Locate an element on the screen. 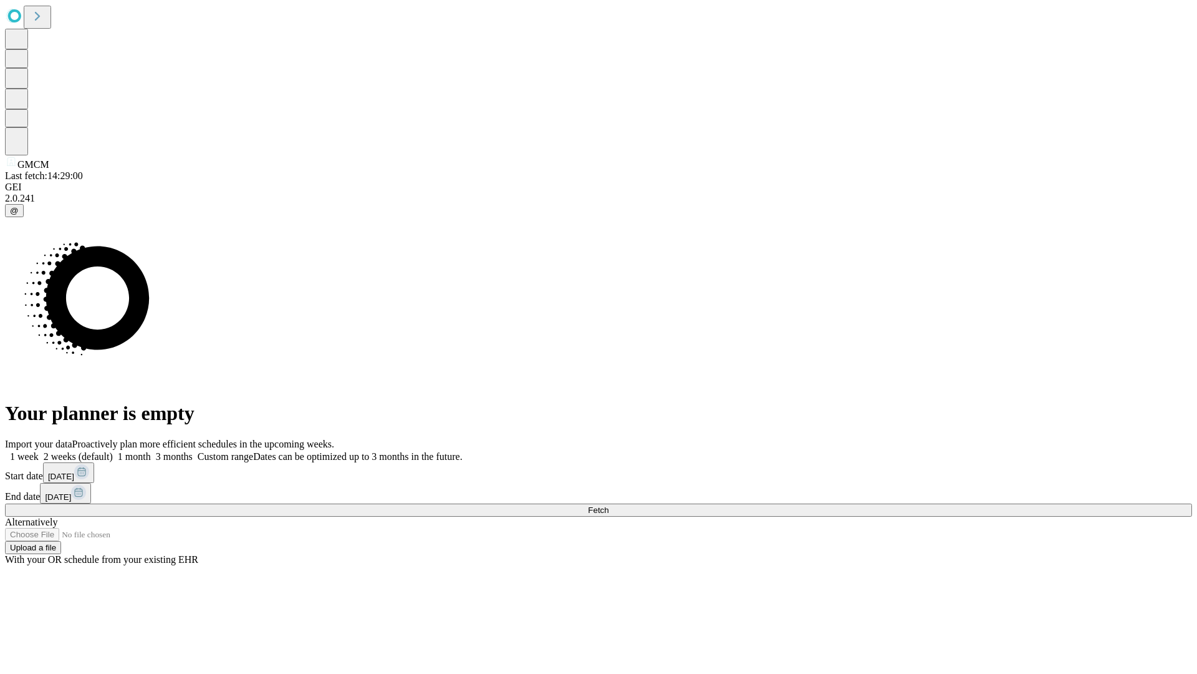 The image size is (1197, 674). span: With your OR schedule from your existing EHR is located at coordinates (102, 559).